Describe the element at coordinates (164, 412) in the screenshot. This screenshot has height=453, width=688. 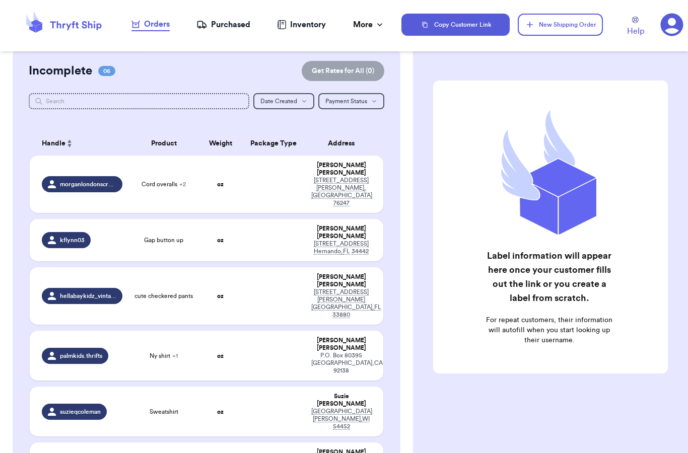
I see `span: Sweatshirt` at that location.